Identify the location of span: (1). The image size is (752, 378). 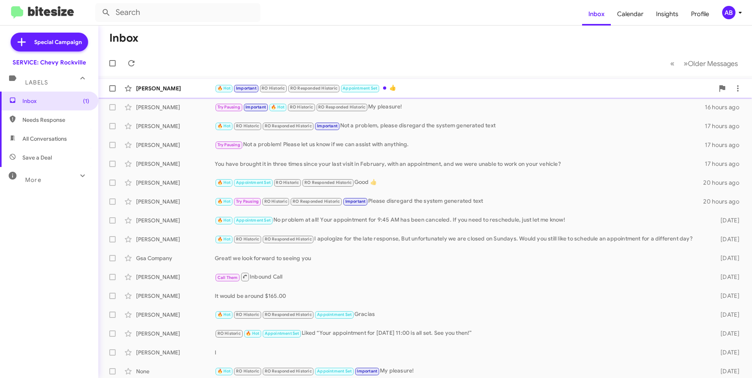
(86, 101).